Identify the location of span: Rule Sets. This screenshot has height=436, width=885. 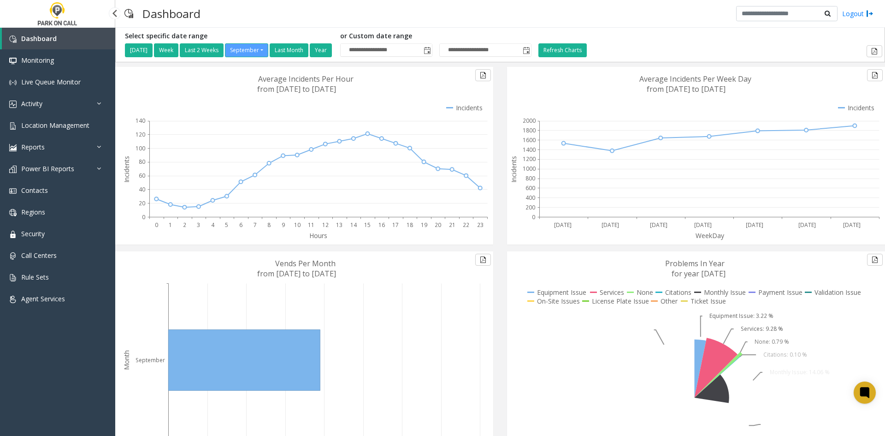
(35, 277).